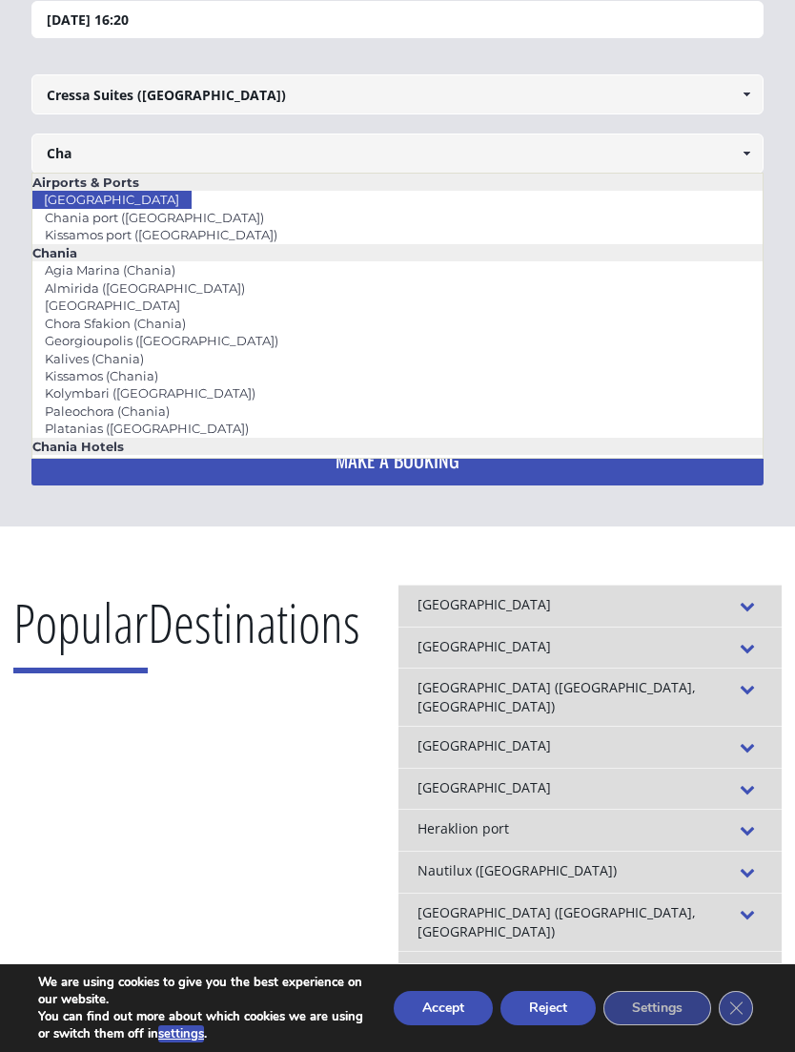  I want to click on a: Kissamos (Chania), so click(101, 376).